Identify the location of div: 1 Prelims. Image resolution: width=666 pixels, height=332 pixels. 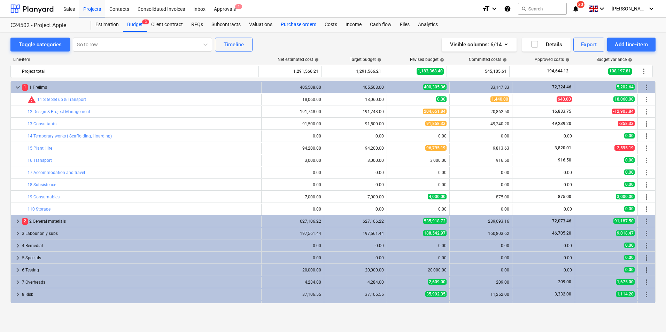
(140, 87).